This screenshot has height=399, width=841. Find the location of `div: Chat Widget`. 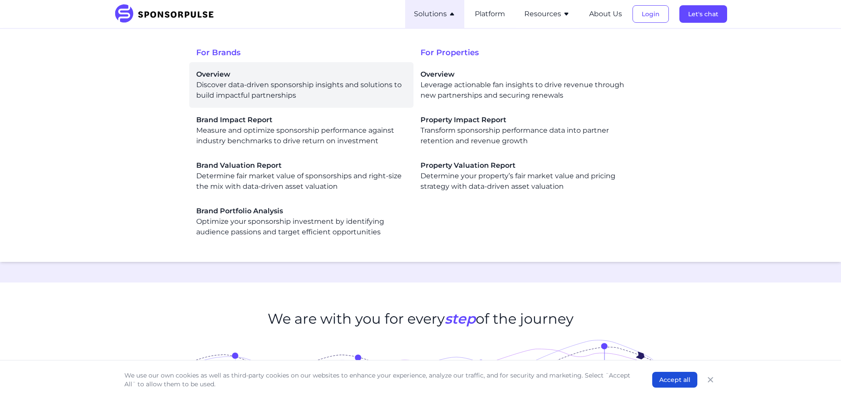

div: Chat Widget is located at coordinates (819, 378).